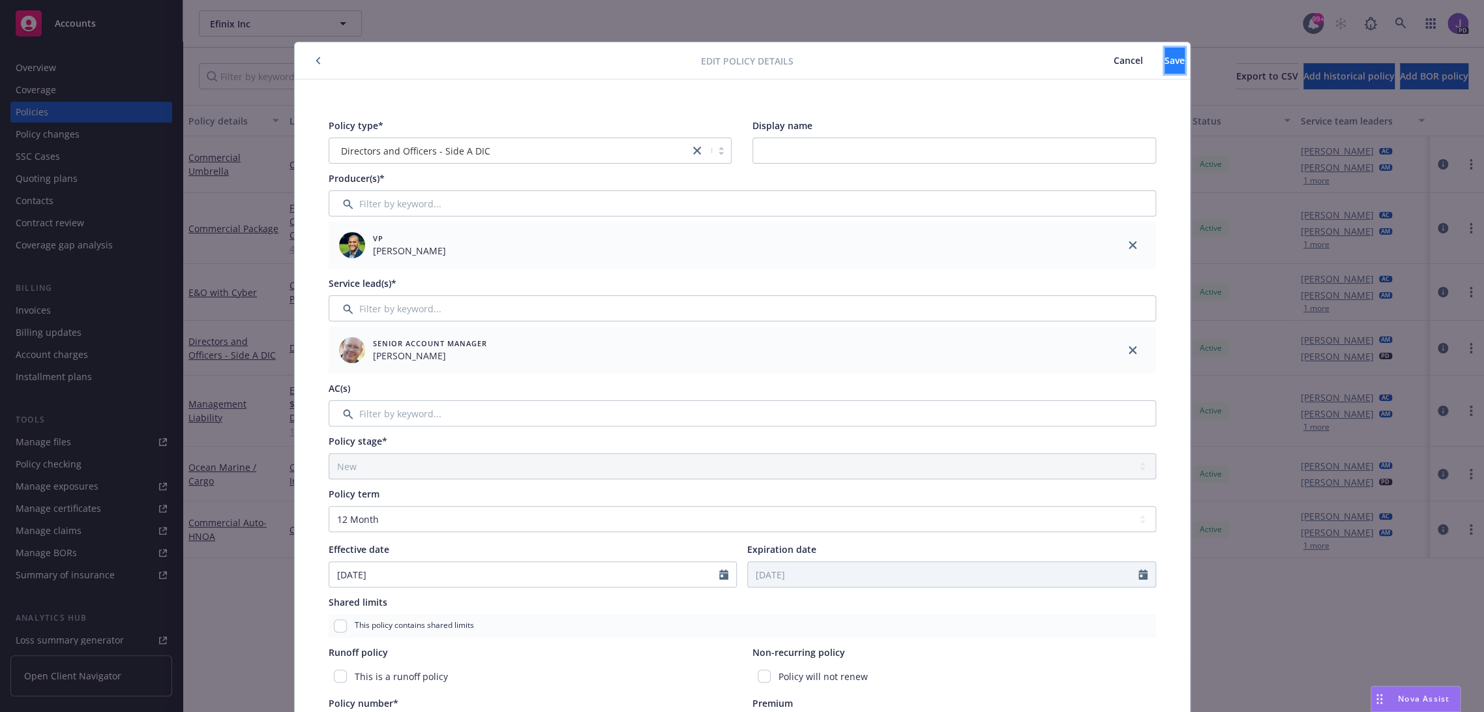  What do you see at coordinates (530, 676) in the screenshot?
I see `div: This is a runoff policy` at bounding box center [530, 676].